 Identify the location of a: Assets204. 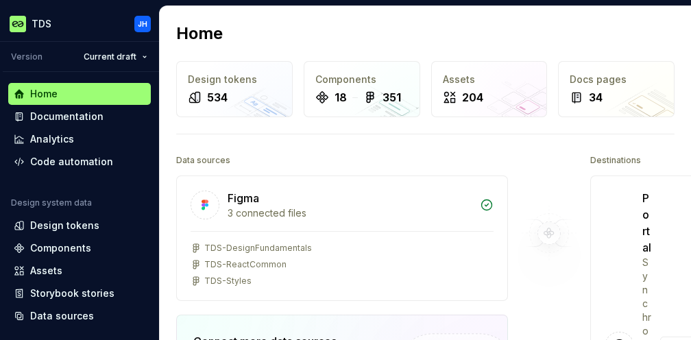
(489, 89).